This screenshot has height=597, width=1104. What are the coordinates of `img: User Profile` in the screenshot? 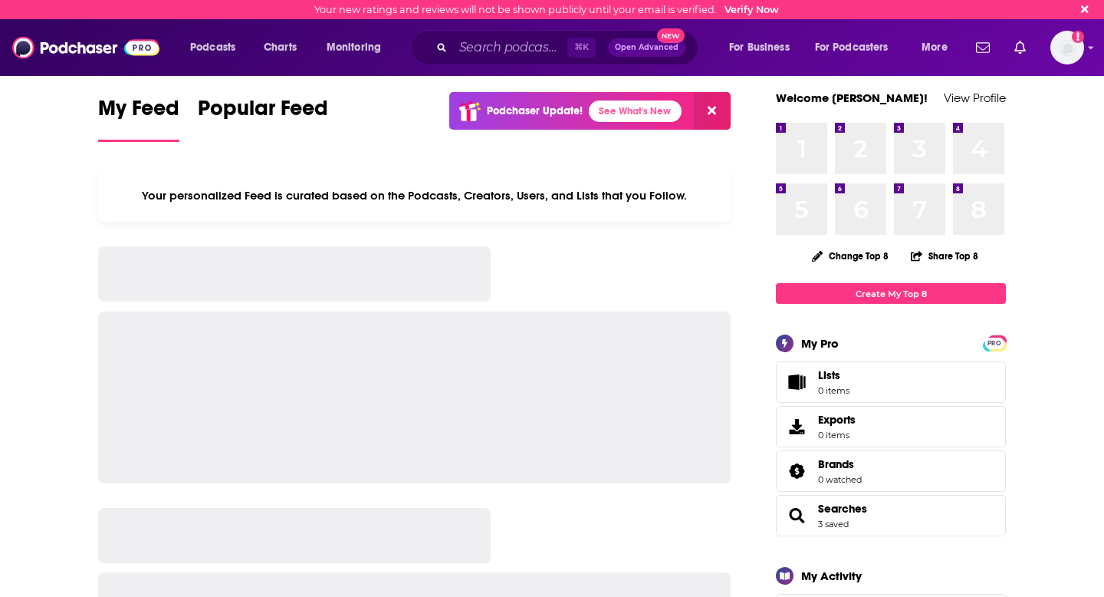 It's located at (1067, 48).